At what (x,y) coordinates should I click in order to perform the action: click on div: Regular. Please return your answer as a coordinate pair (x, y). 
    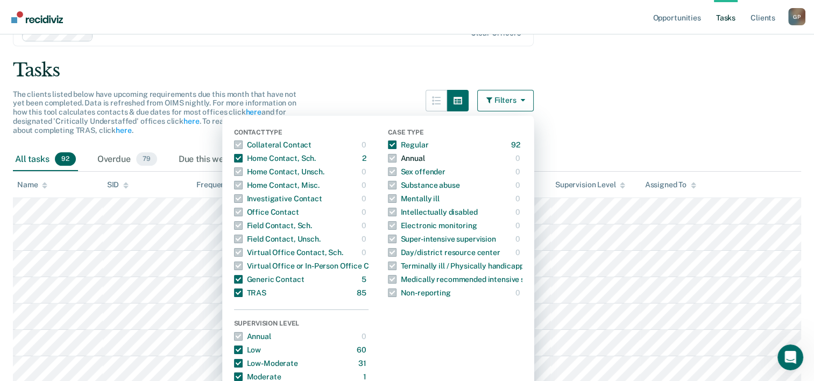
    Looking at the image, I should click on (408, 145).